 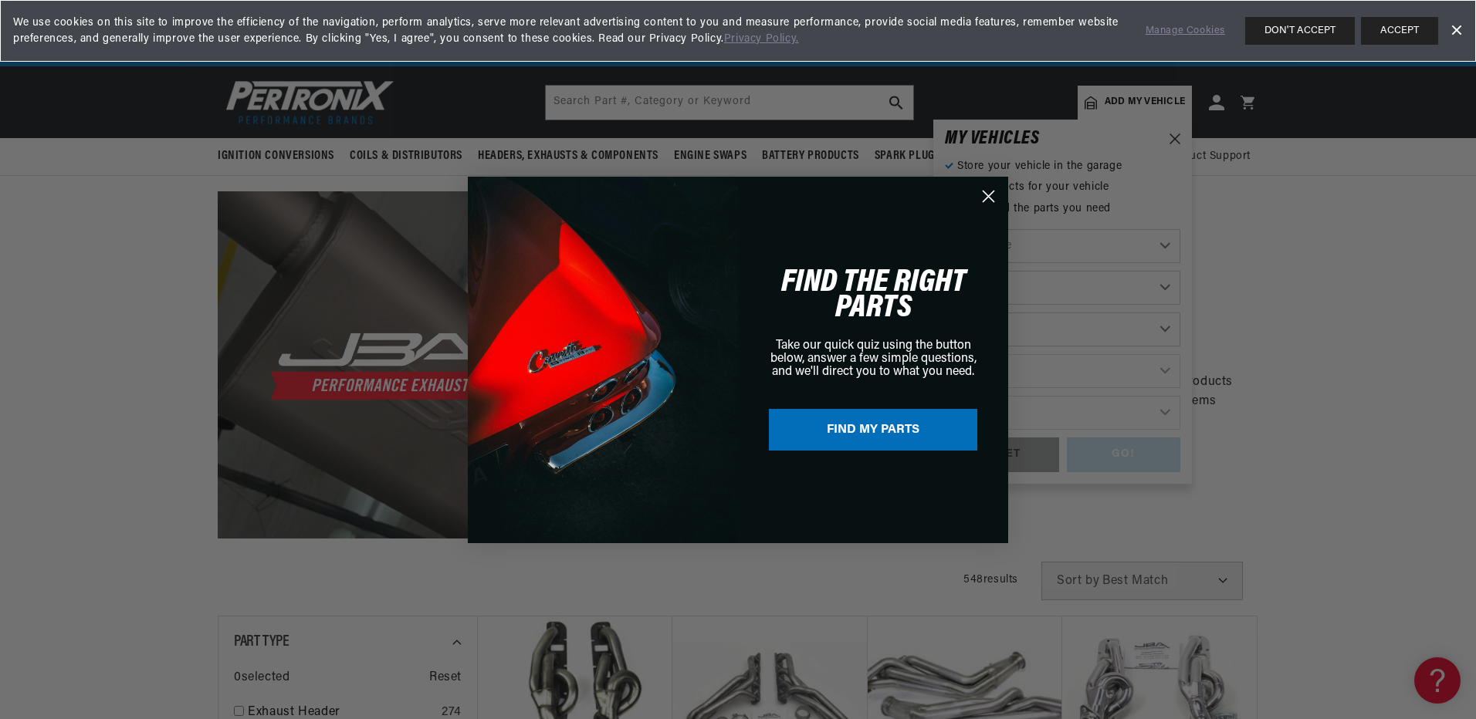 I want to click on a: Dismiss Banner, so click(x=1456, y=31).